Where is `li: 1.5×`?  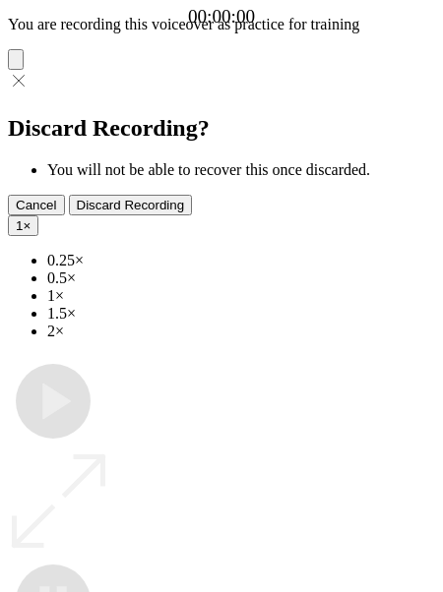 li: 1.5× is located at coordinates (241, 314).